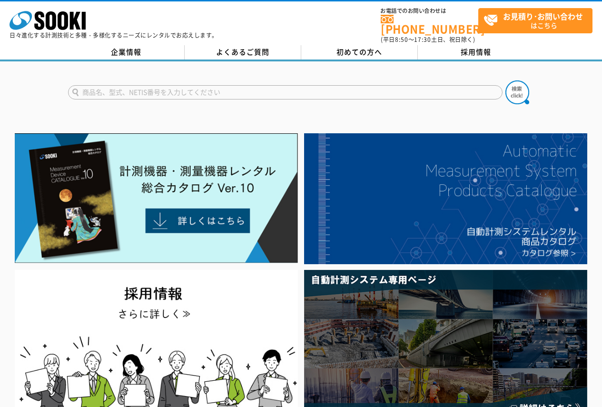 The height and width of the screenshot is (407, 602). Describe the element at coordinates (535, 20) in the screenshot. I see `a: お見積り･お問い合わせはこちら` at that location.